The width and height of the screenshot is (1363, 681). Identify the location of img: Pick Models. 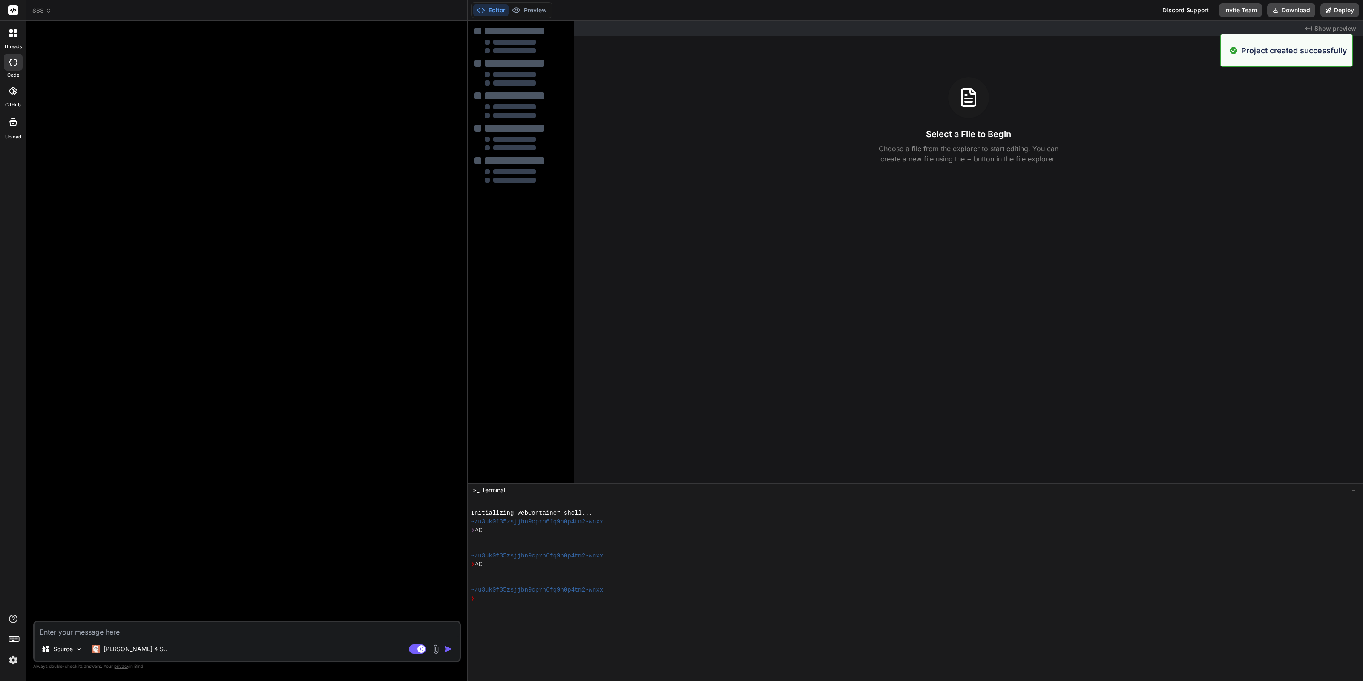
(79, 649).